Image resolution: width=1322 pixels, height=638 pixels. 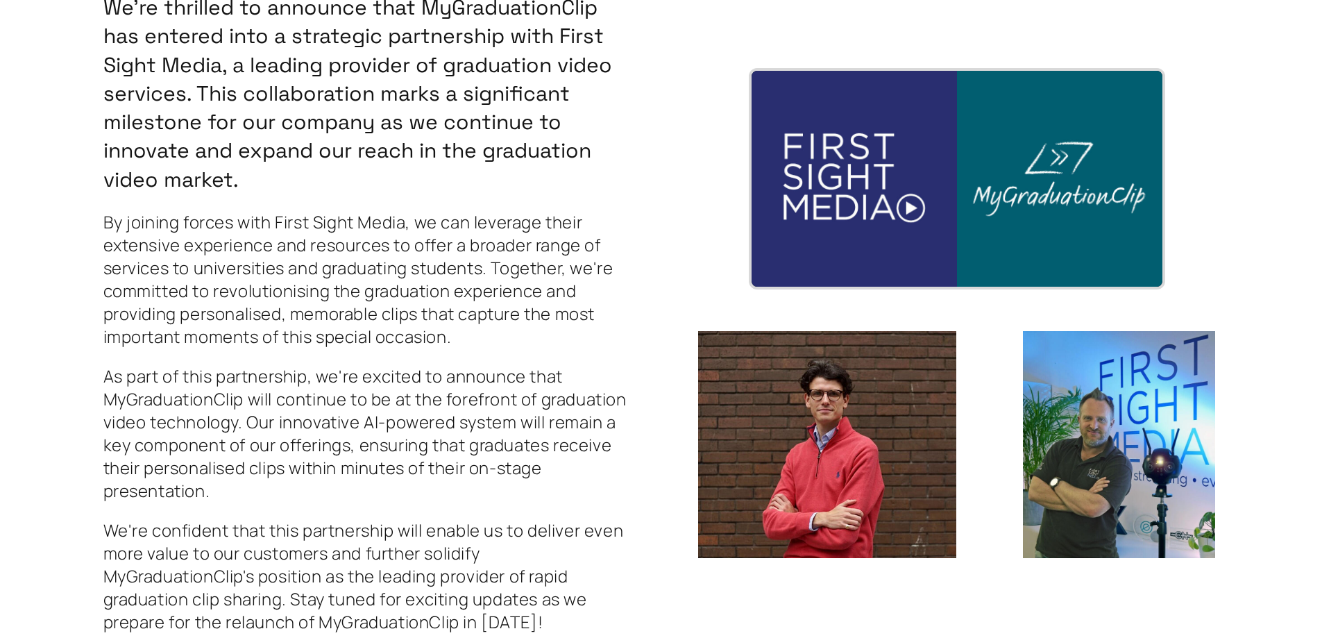 What do you see at coordinates (827, 444) in the screenshot?
I see `img: Matthew Hoare, Founder of MGC` at bounding box center [827, 444].